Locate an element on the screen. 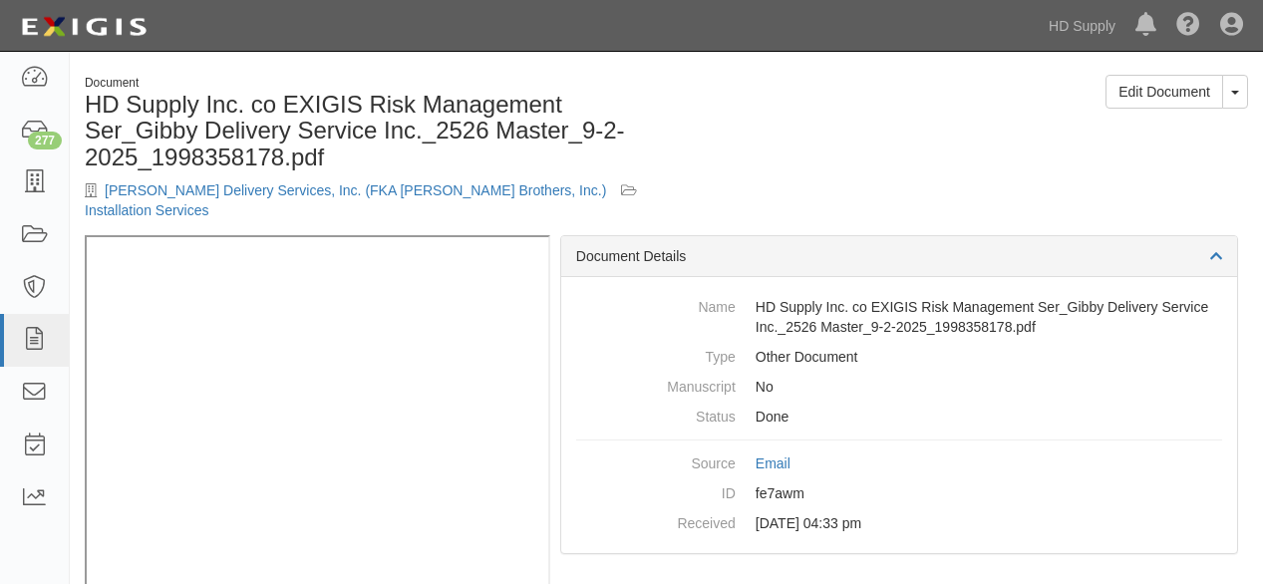  dd: Done is located at coordinates (899, 417).